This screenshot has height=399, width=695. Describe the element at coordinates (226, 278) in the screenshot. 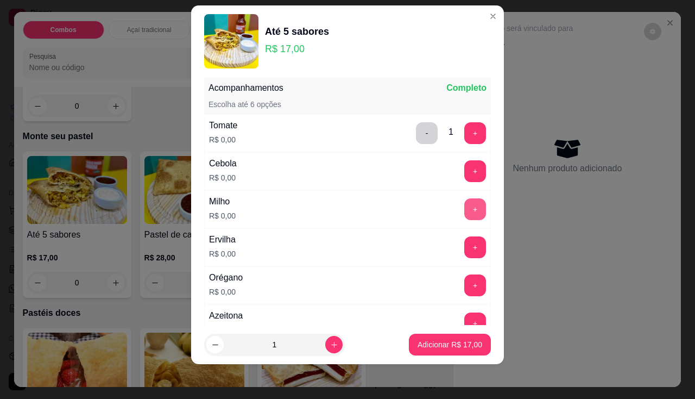

I see `div: Orégano` at that location.